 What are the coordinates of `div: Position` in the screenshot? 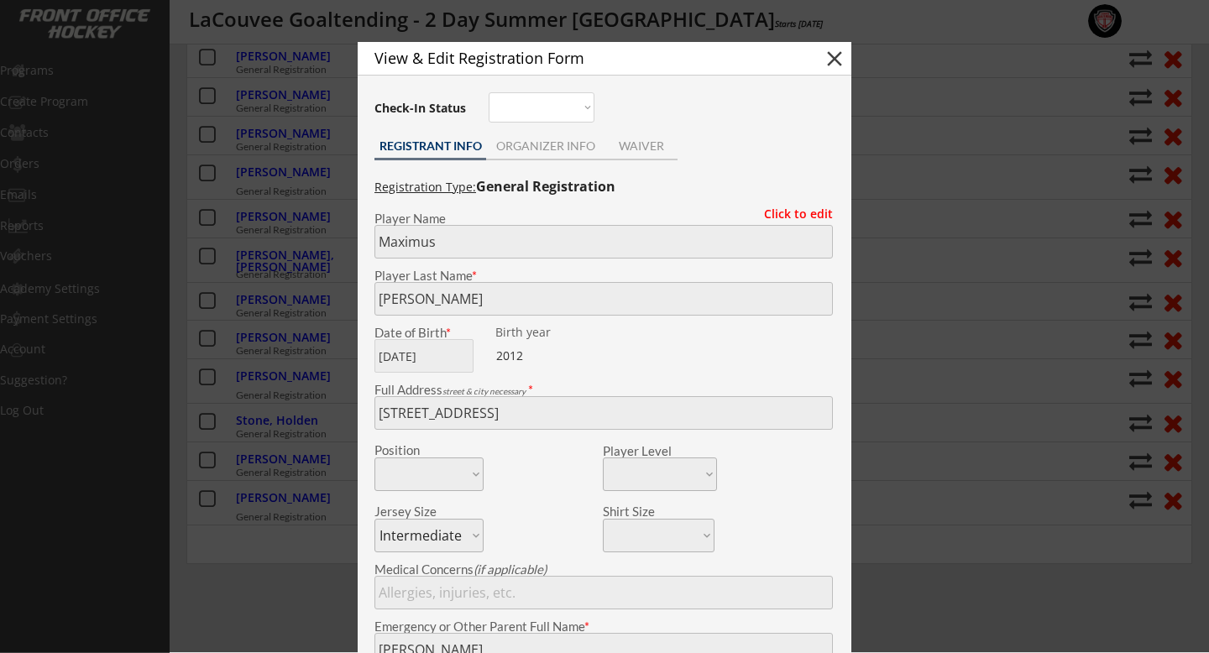 It's located at (417, 450).